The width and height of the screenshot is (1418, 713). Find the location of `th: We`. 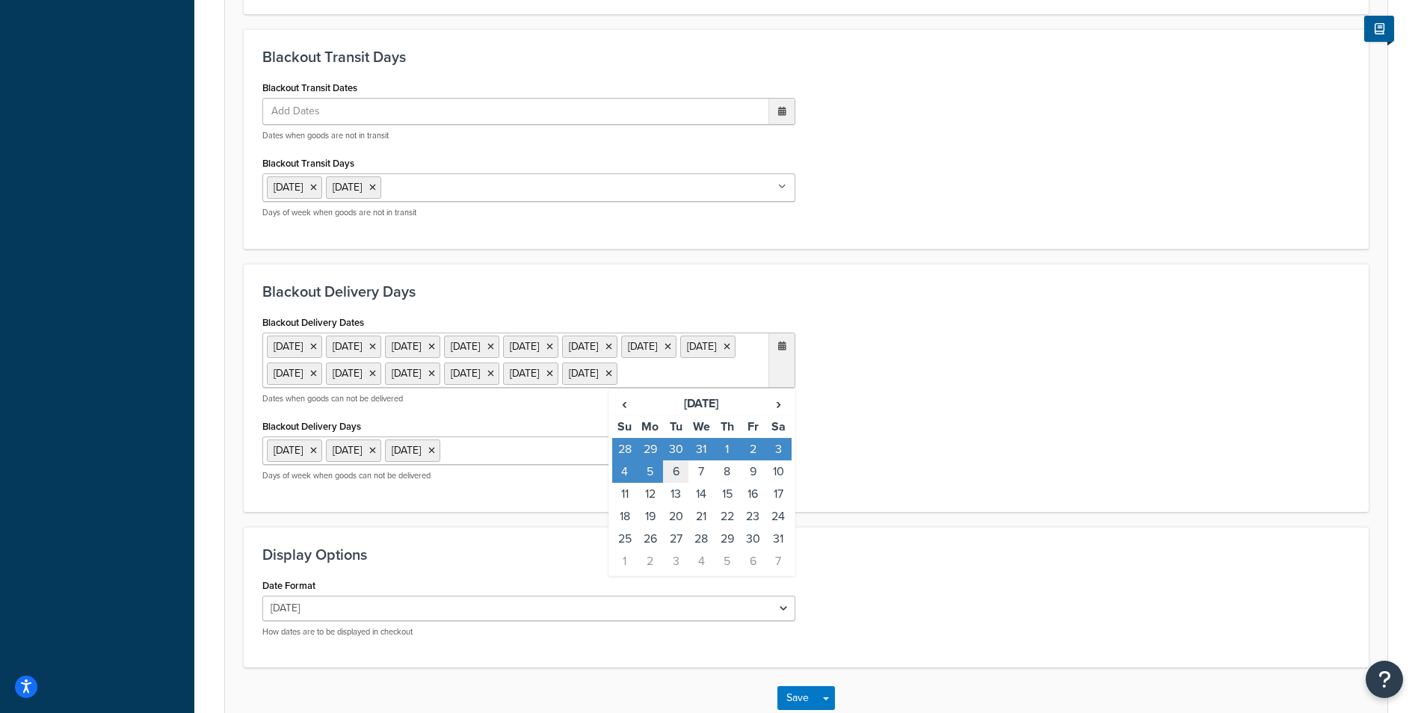

th: We is located at coordinates (701, 426).